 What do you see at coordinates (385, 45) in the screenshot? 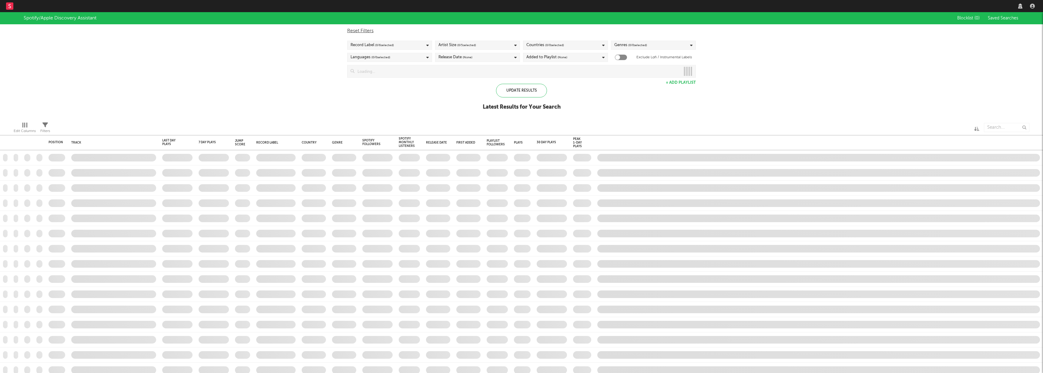
I see `span: ( 0 / 6 selected)` at bounding box center [385, 45].